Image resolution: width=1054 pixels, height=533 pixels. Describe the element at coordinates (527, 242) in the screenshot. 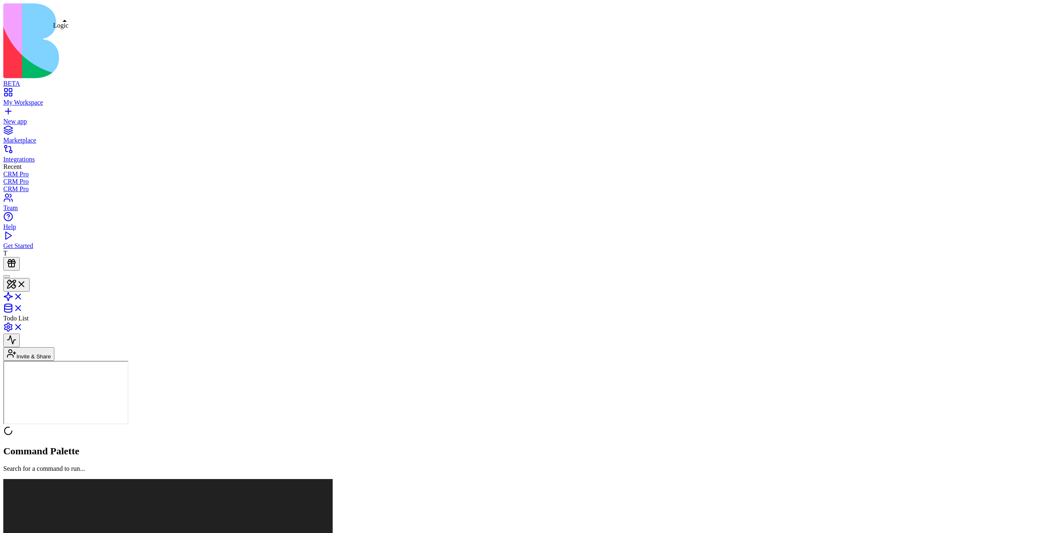

I see `a: Get Started` at that location.